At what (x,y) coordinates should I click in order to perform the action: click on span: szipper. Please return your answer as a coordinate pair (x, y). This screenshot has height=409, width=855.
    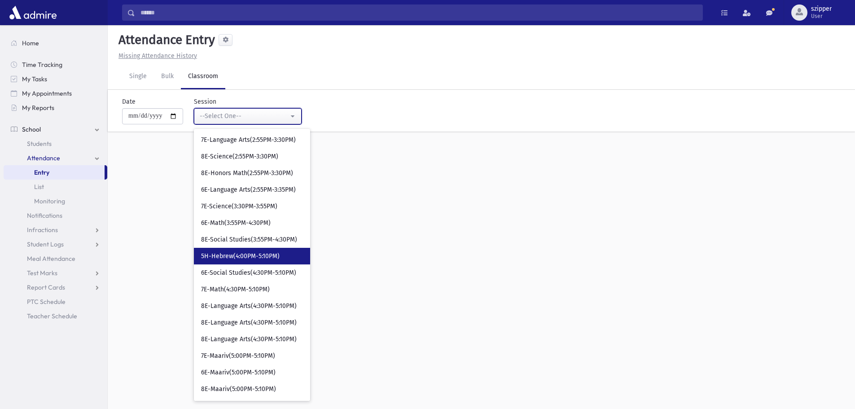
    Looking at the image, I should click on (821, 9).